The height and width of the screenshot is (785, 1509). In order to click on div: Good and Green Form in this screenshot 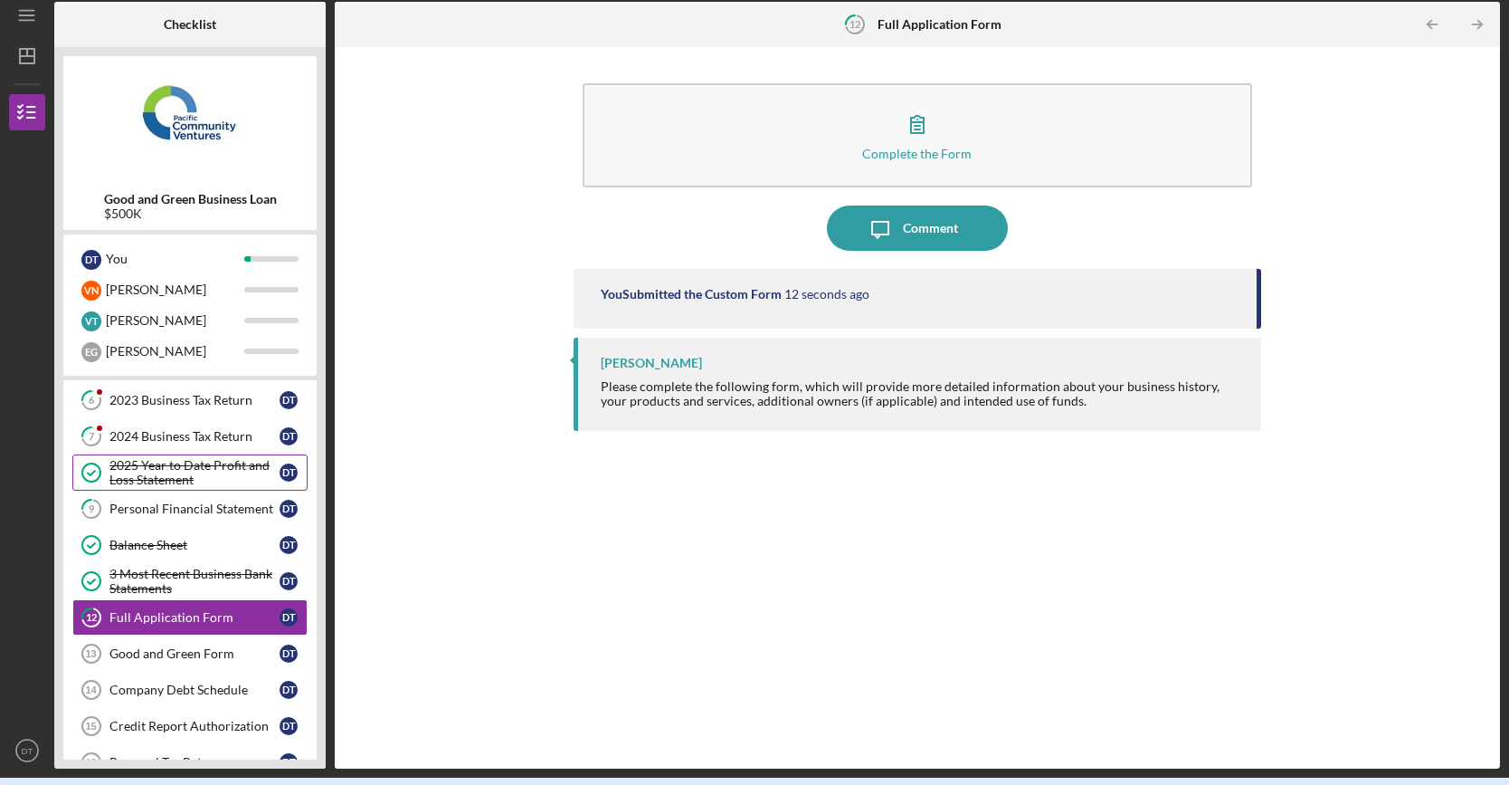, I will do `click(195, 653)`.